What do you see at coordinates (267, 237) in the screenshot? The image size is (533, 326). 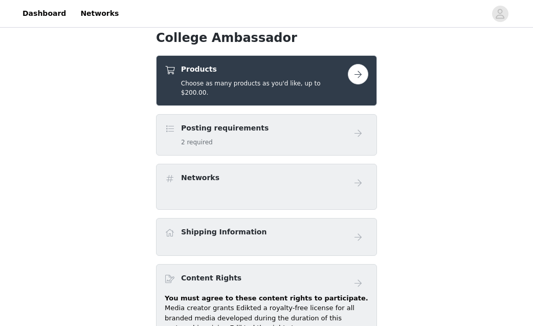 I see `div: Shipping Information` at bounding box center [267, 237].